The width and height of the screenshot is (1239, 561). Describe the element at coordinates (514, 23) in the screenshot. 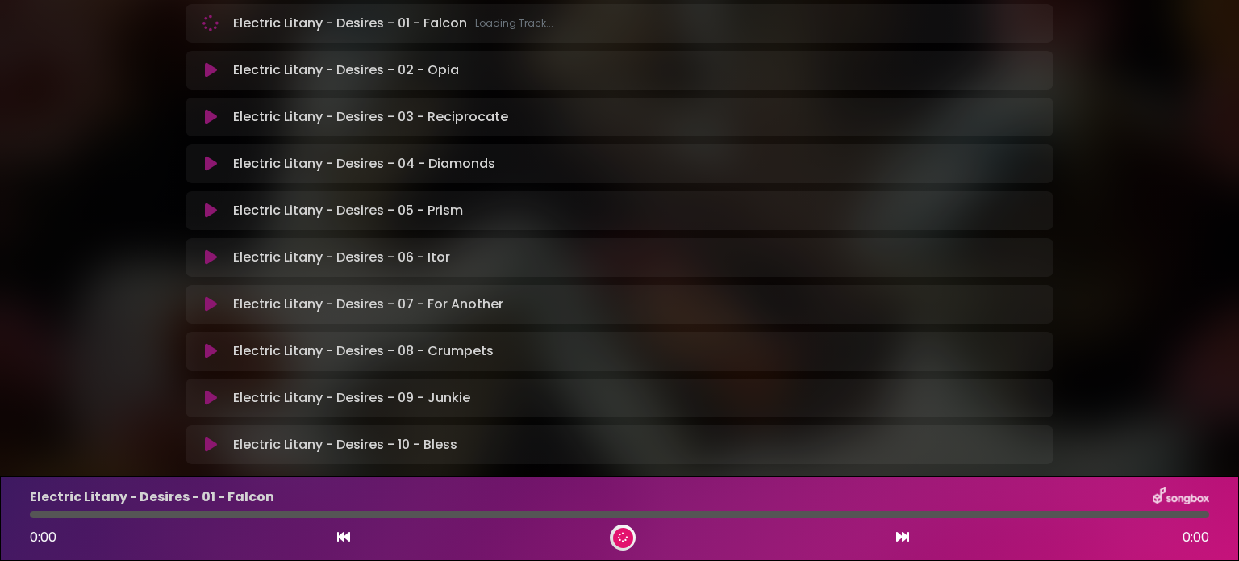

I see `span: Loading Track...` at that location.